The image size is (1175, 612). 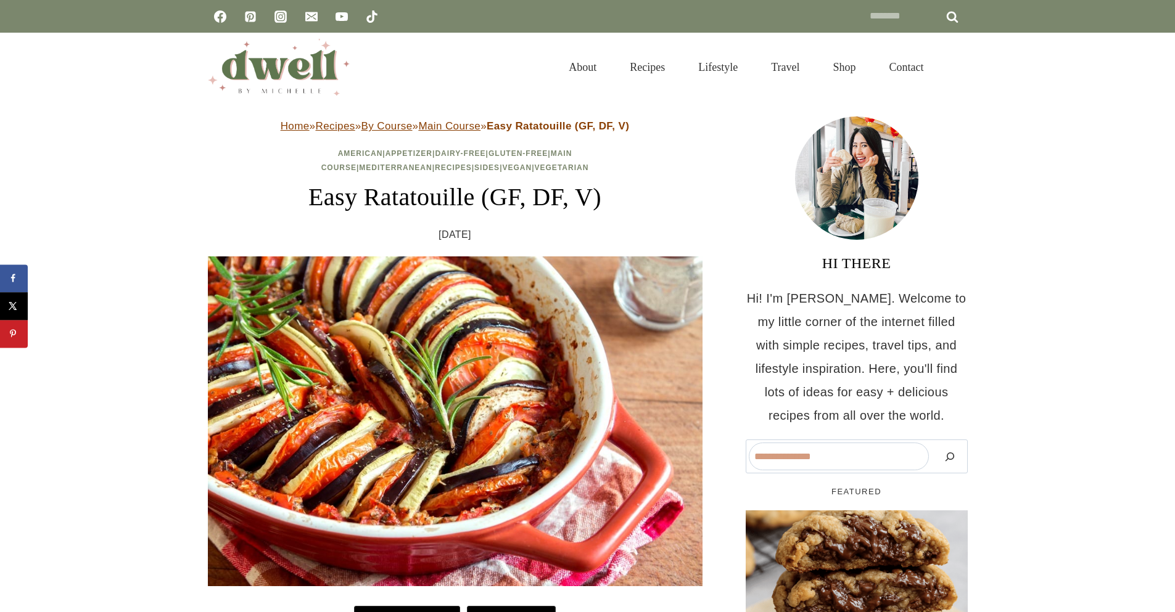 I want to click on a: TikTok, so click(x=372, y=17).